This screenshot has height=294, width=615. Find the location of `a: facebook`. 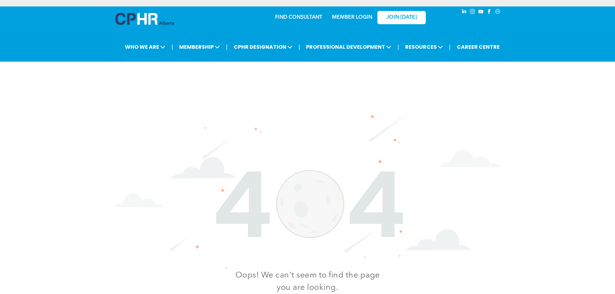

a: facebook is located at coordinates (489, 12).